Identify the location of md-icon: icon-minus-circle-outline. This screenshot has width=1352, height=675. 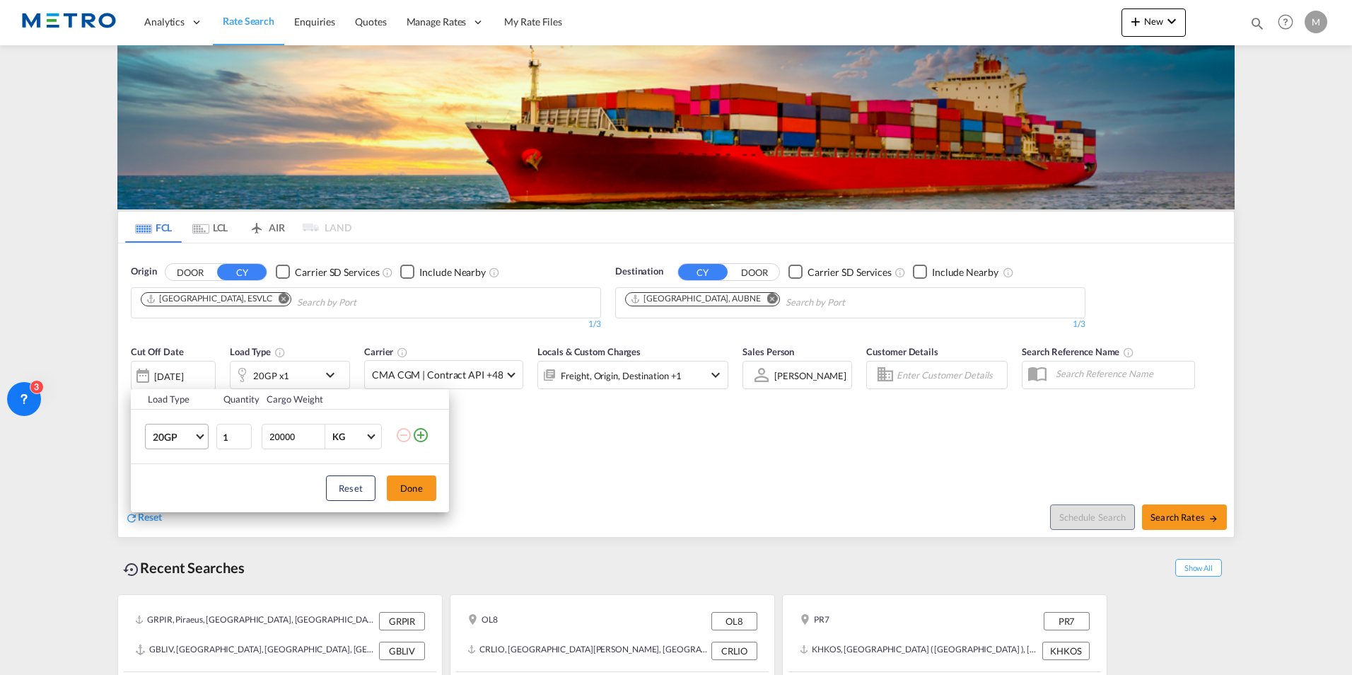
(404, 435).